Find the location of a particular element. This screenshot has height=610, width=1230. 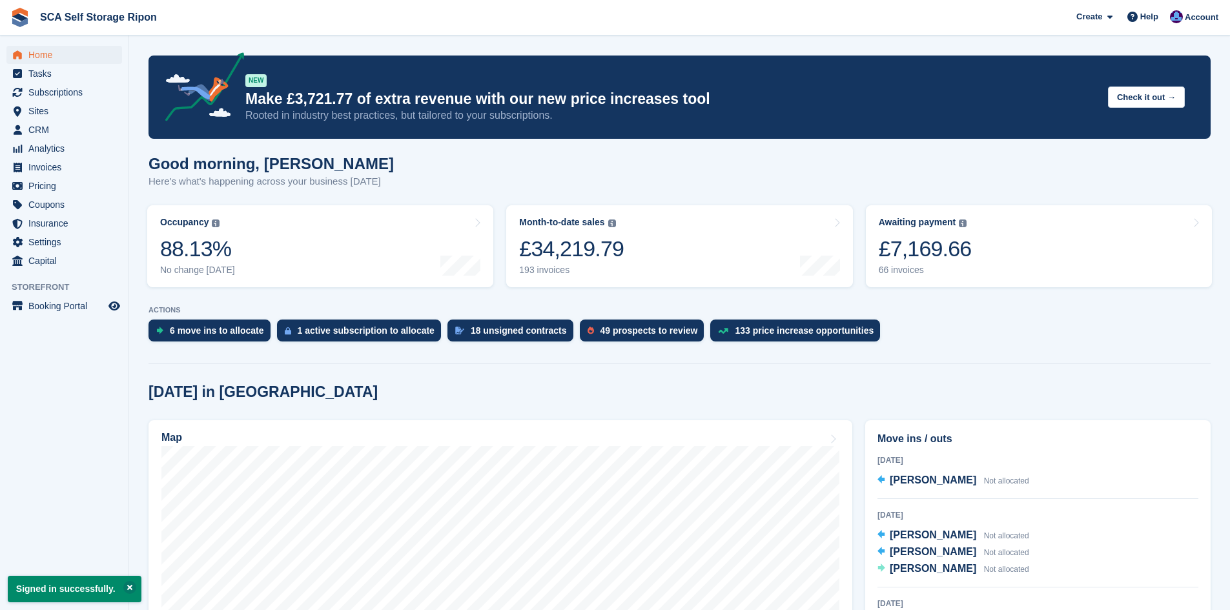

span: Home is located at coordinates (67, 55).